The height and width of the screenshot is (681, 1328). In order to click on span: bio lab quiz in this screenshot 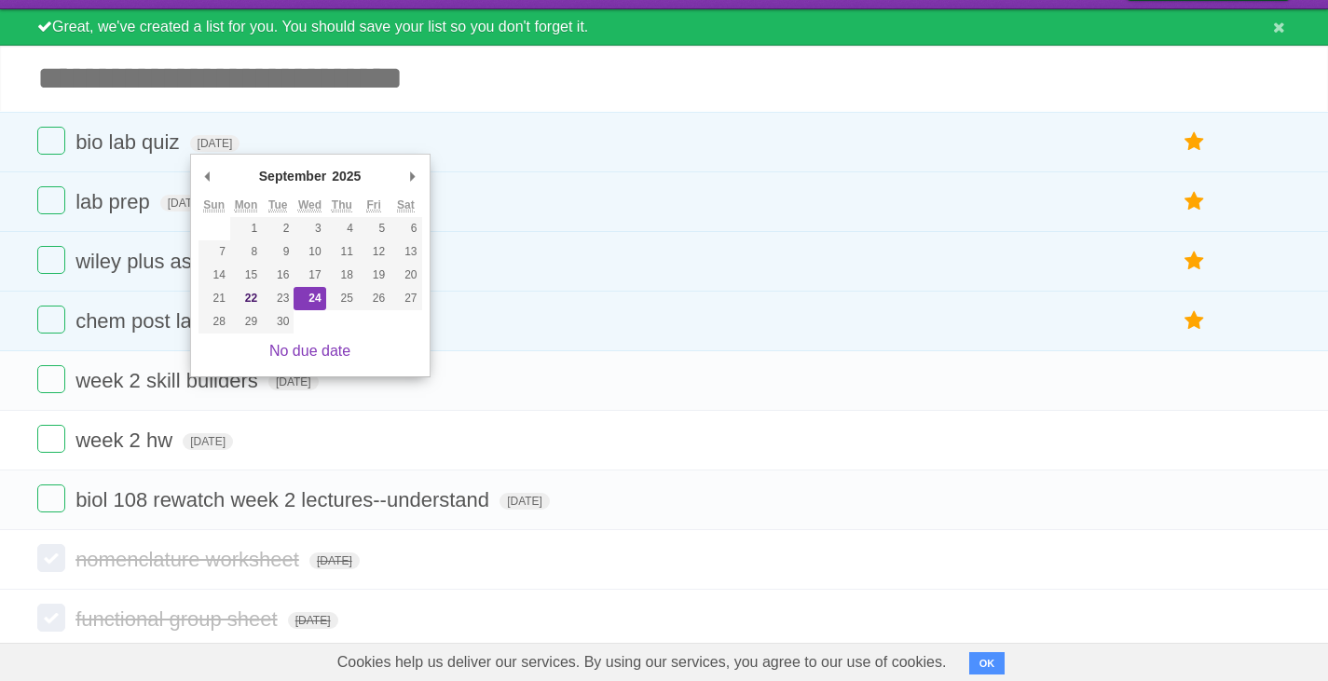, I will do `click(130, 142)`.